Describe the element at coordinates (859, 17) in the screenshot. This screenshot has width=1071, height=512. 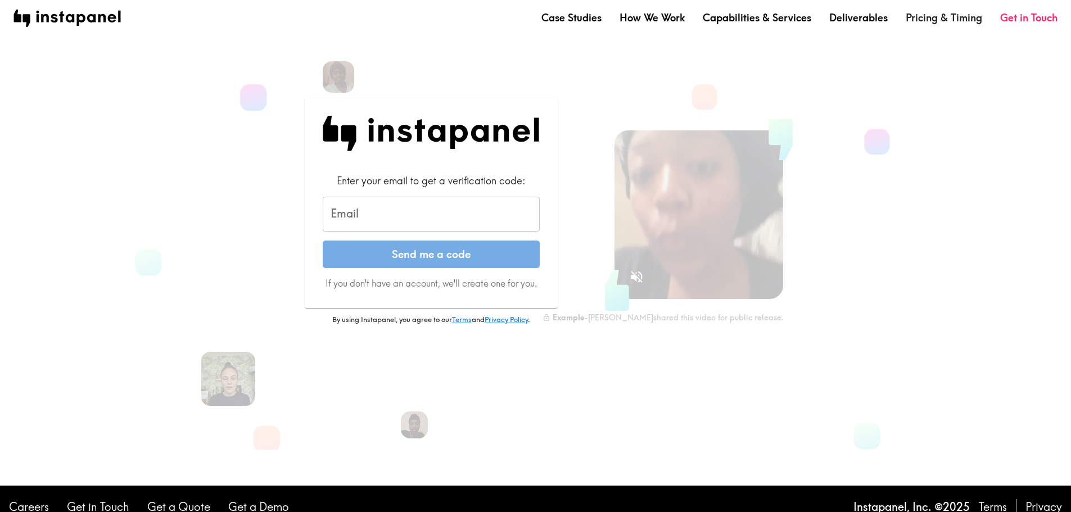
I see `a: Deliverables` at that location.